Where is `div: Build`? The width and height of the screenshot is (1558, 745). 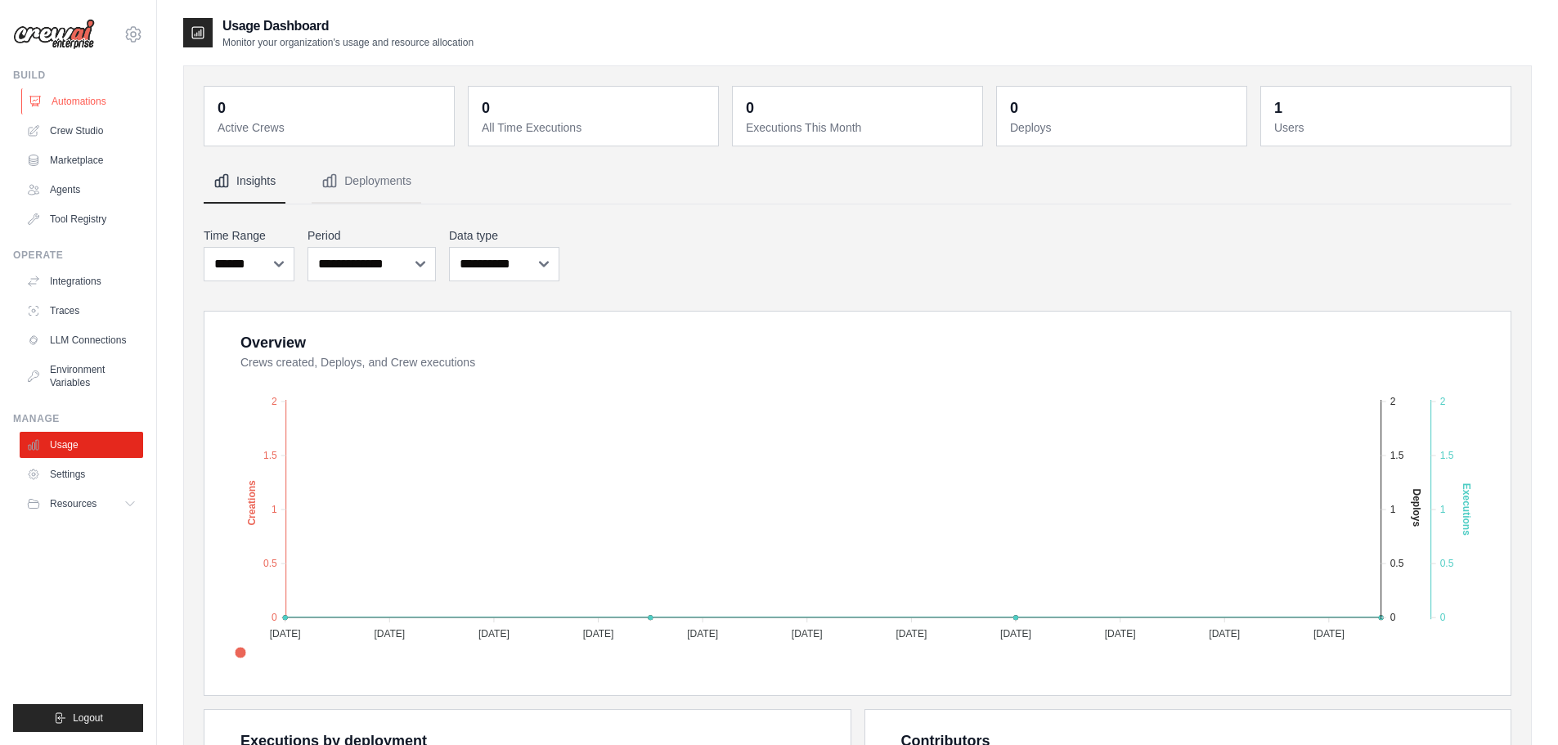
div: Build is located at coordinates (78, 75).